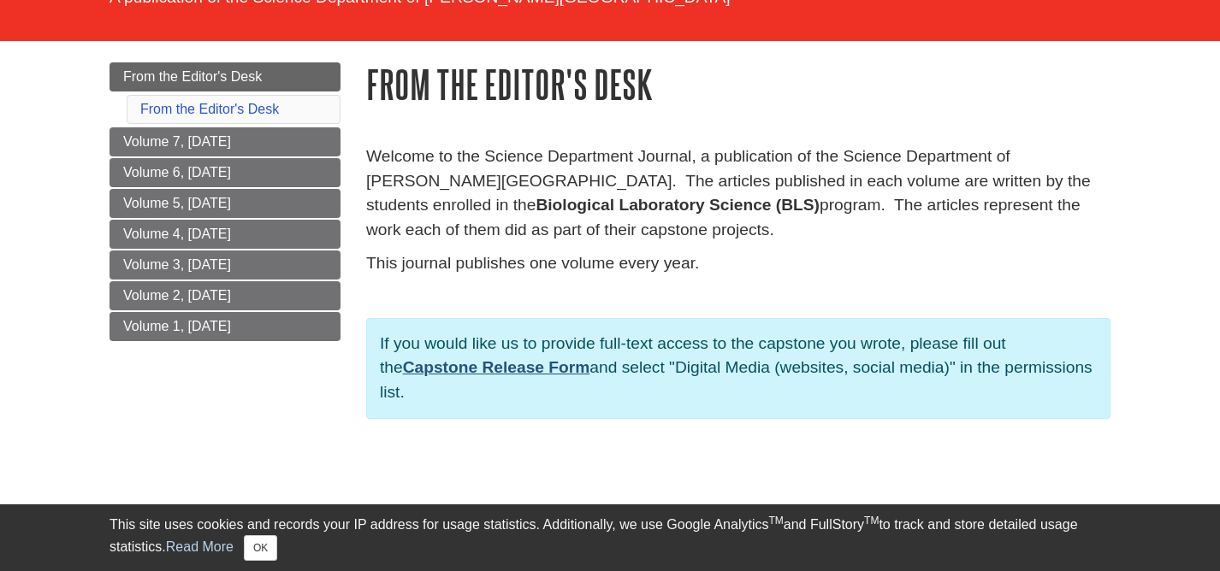  Describe the element at coordinates (738, 84) in the screenshot. I see `h1: From the Editor's Desk` at that location.